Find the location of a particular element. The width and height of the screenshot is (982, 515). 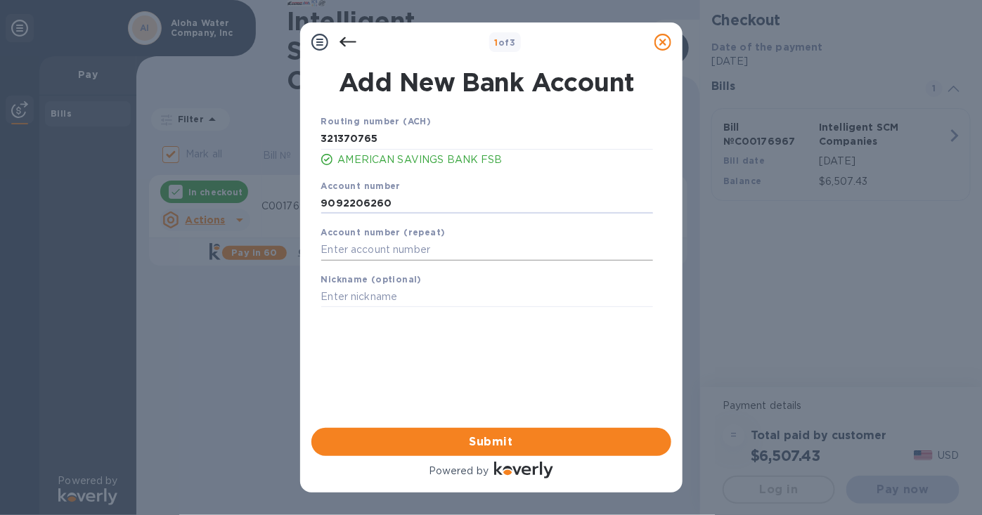

b: Routing number (ACH) is located at coordinates (376, 121).